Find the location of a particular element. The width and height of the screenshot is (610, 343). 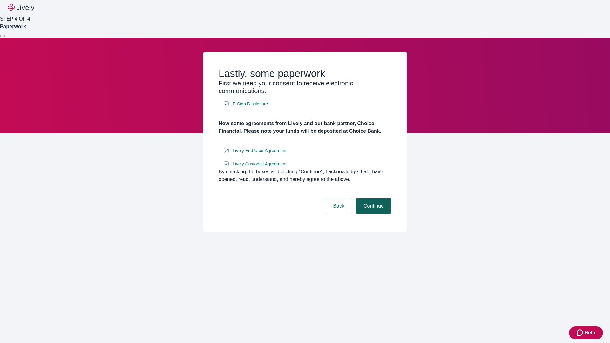

button: Zendesk support iconHelp is located at coordinates (586, 333).